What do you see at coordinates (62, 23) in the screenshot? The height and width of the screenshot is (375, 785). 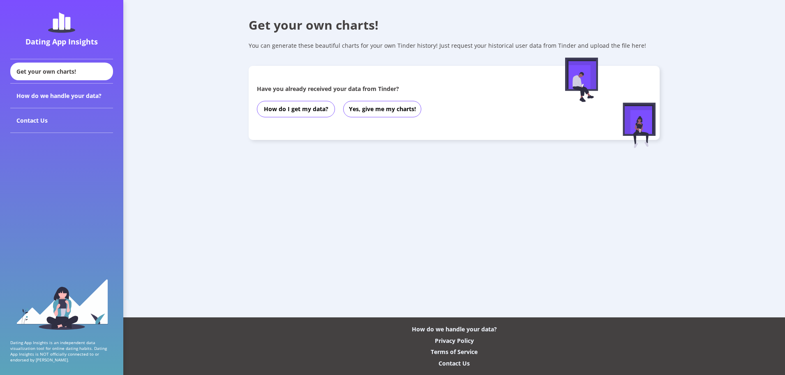 I see `img: dating-app-insights-logo.5abe6921.svg` at bounding box center [62, 23].